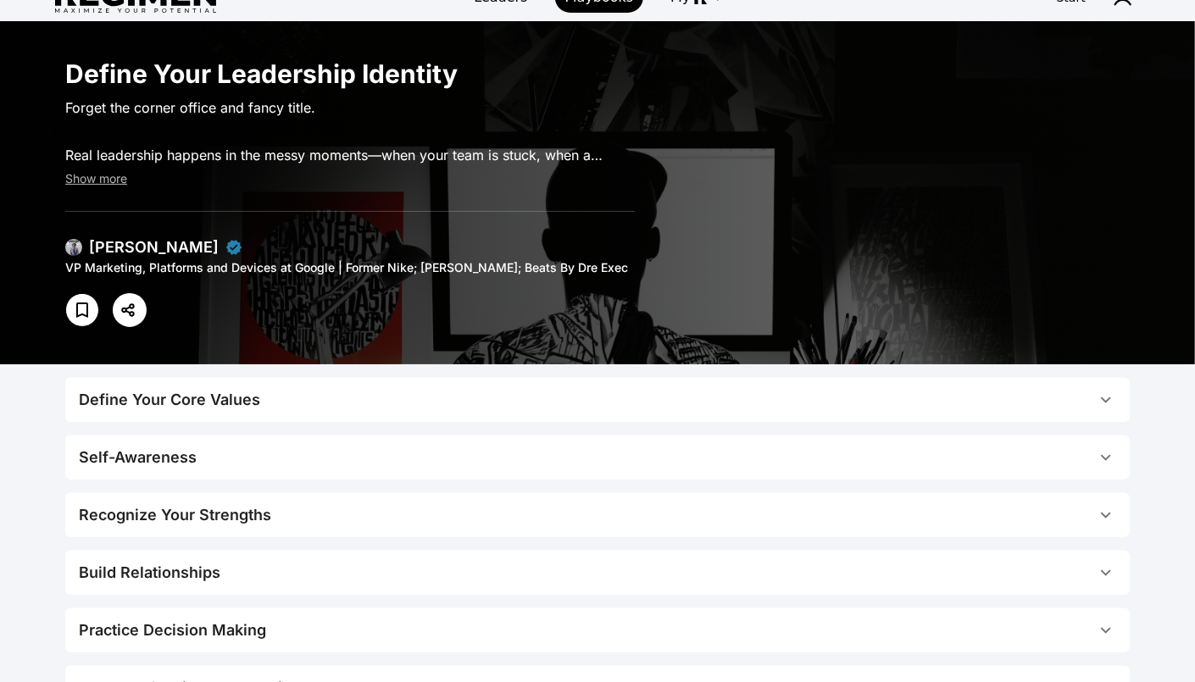 The image size is (1195, 682). What do you see at coordinates (350, 155) in the screenshot?
I see `p: Real leadership happens in the messy moments—when your team is stuck, when a project goes sideway...` at bounding box center [350, 155].